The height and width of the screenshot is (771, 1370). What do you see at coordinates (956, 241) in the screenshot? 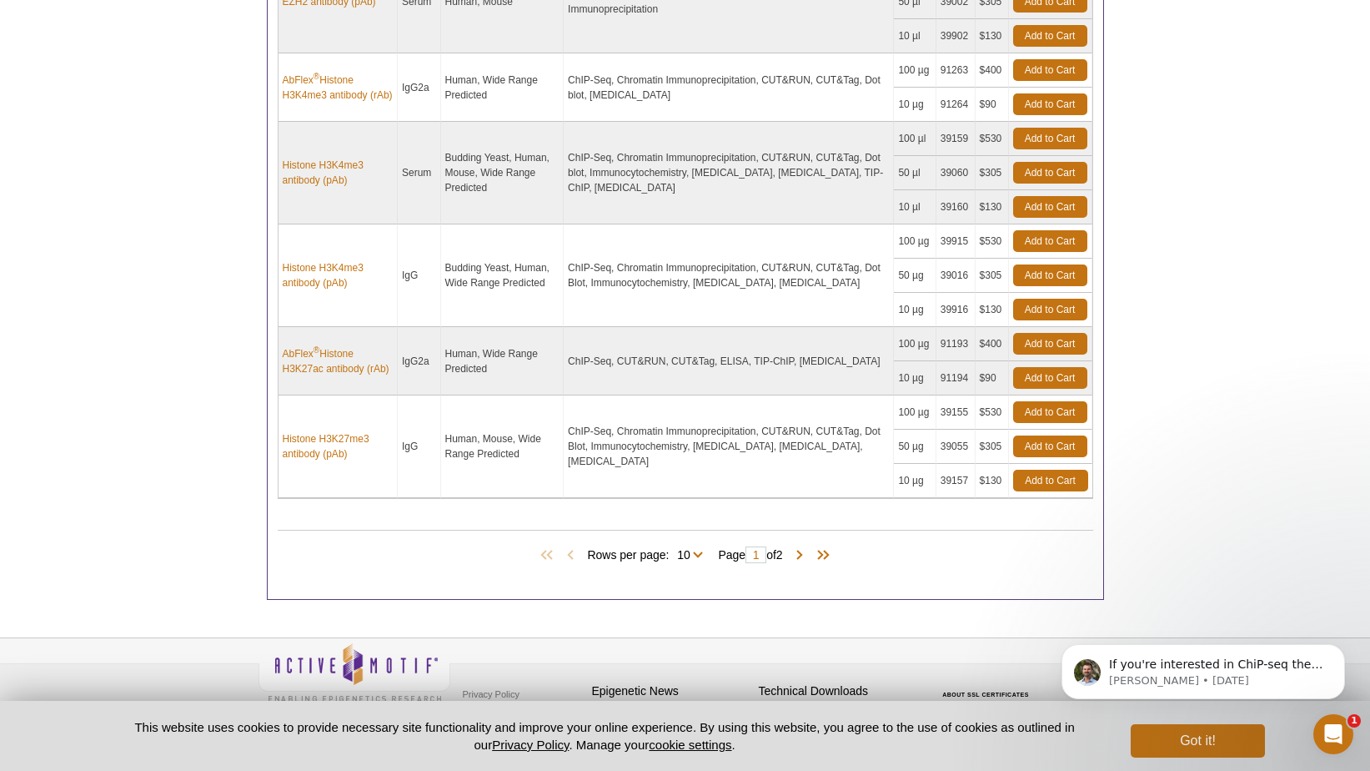
I see `td: 39915` at bounding box center [956, 241].